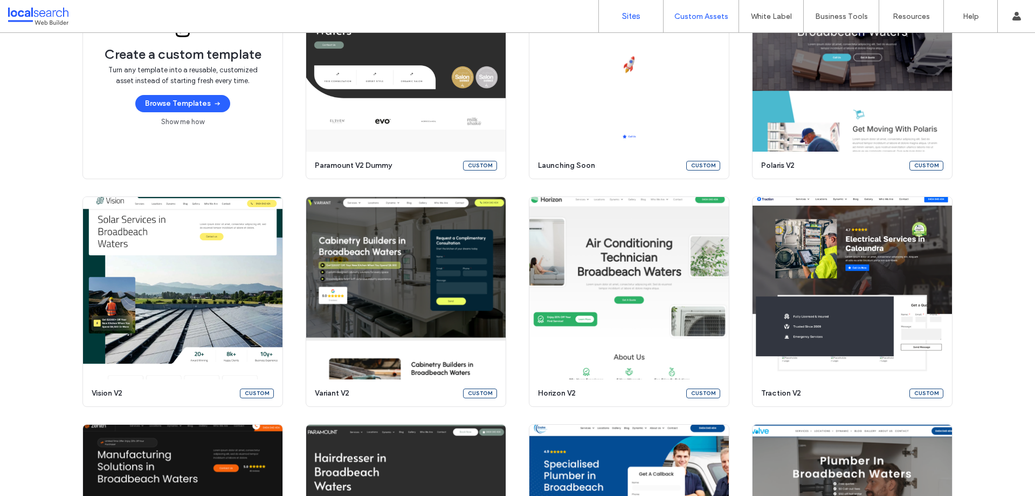  I want to click on span: variant v2, so click(386, 393).